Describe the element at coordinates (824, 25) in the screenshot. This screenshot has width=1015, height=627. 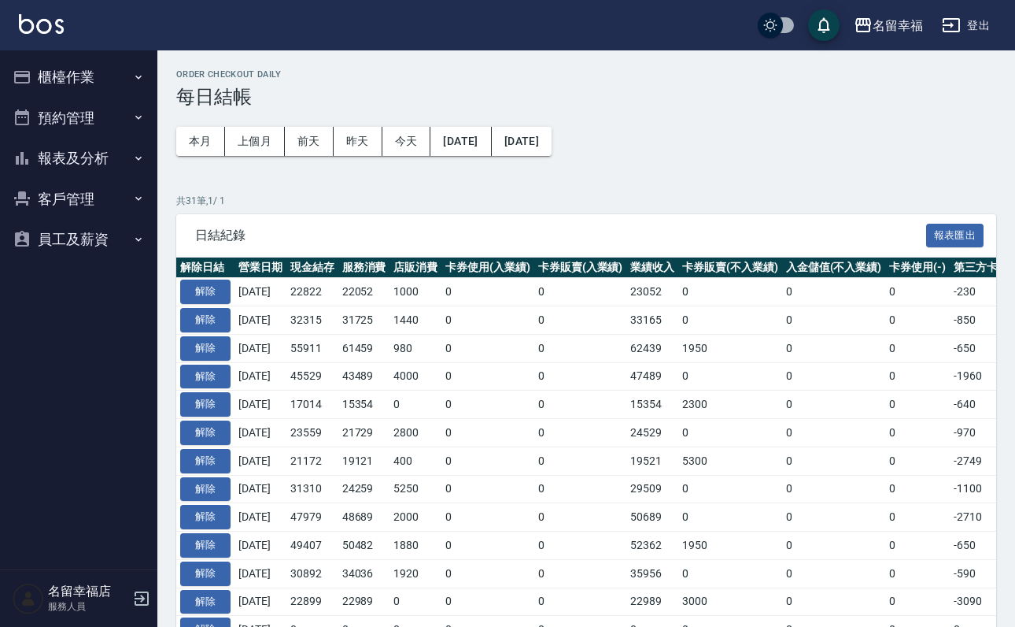
I see `button: save` at that location.